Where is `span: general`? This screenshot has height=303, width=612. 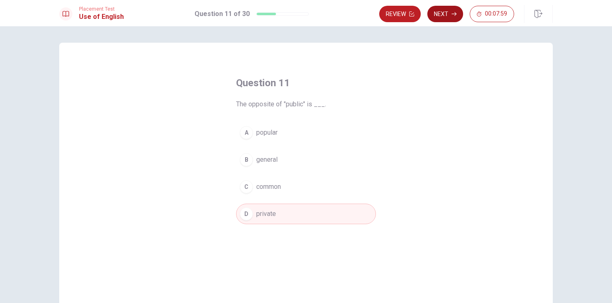 span: general is located at coordinates (267, 160).